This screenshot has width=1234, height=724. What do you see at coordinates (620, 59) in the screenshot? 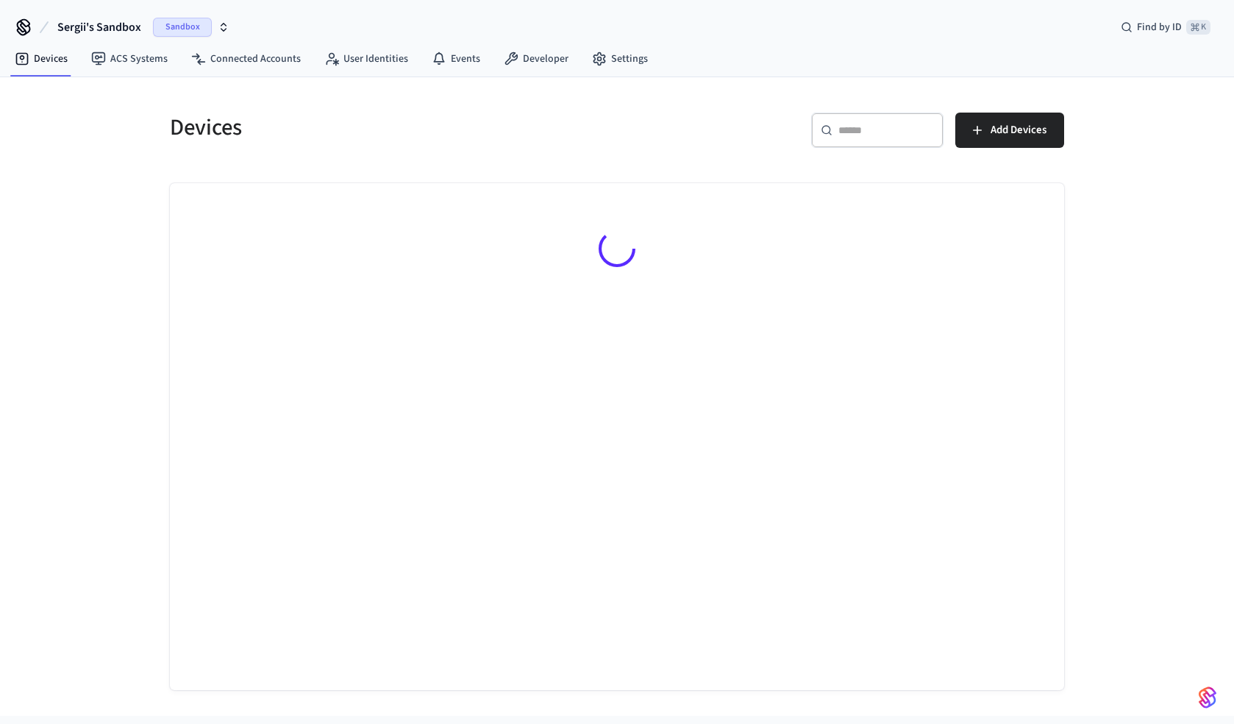
I see `a: Settings` at bounding box center [620, 59].